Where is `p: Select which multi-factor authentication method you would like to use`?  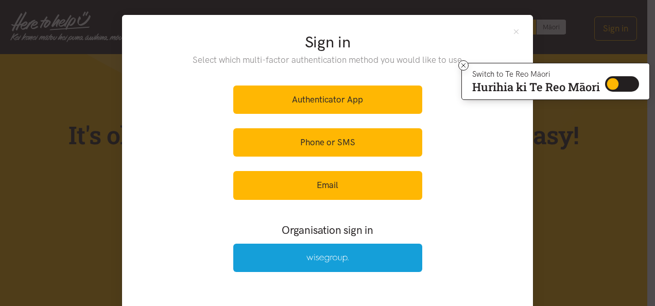 p: Select which multi-factor authentication method you would like to use is located at coordinates (328, 60).